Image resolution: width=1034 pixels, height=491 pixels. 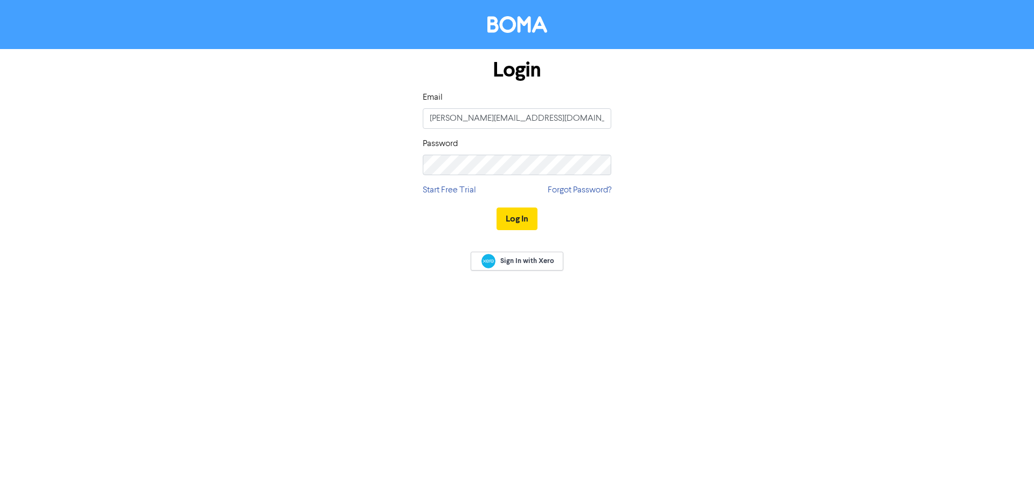 What do you see at coordinates (580, 190) in the screenshot?
I see `a: Forgot Password?` at bounding box center [580, 190].